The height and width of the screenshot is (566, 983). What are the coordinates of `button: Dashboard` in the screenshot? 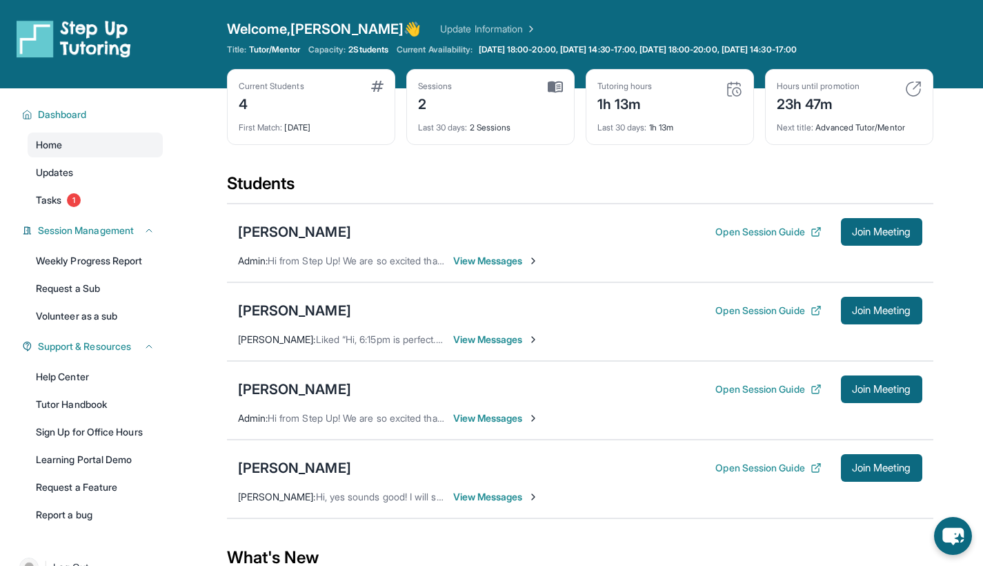 It's located at (93, 115).